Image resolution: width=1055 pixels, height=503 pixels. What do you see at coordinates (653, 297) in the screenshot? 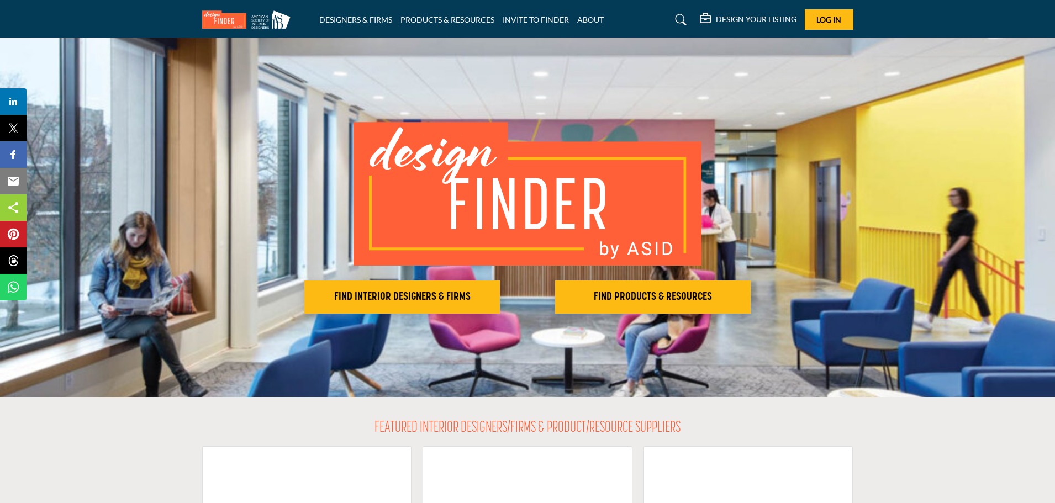
I see `h2: FIND PRODUCTS & RESOURCES` at bounding box center [653, 297].